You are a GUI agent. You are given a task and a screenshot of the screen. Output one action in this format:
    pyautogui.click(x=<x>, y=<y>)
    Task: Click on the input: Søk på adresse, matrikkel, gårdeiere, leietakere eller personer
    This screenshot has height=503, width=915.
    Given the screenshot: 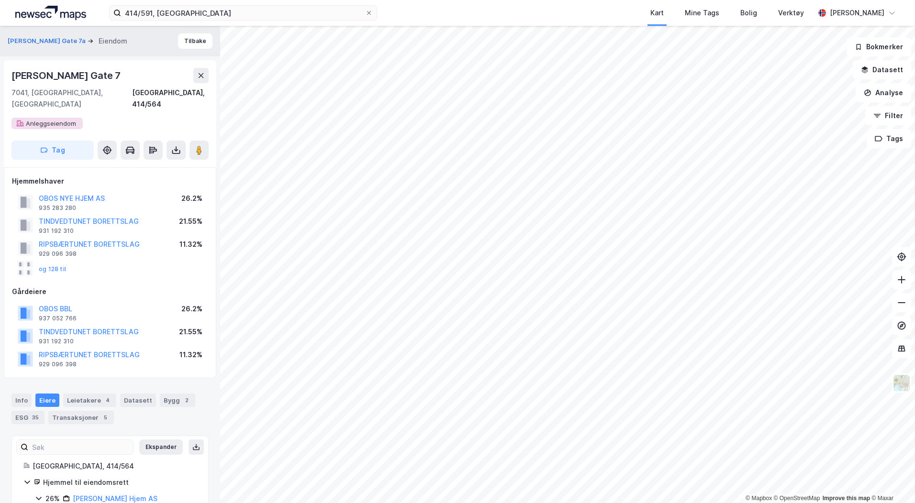 What is the action you would take?
    pyautogui.click(x=243, y=13)
    